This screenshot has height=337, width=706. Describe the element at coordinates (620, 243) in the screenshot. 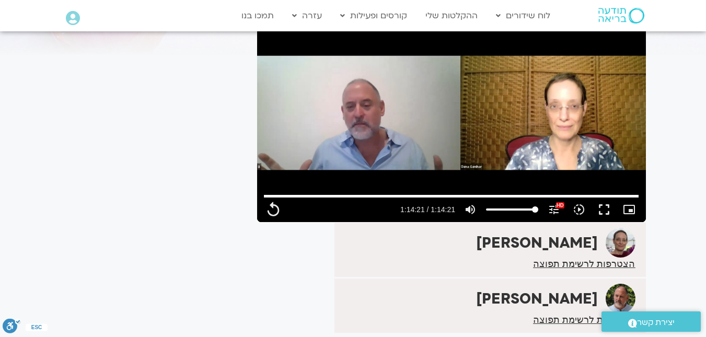

I see `img: דנה גניהר` at that location.